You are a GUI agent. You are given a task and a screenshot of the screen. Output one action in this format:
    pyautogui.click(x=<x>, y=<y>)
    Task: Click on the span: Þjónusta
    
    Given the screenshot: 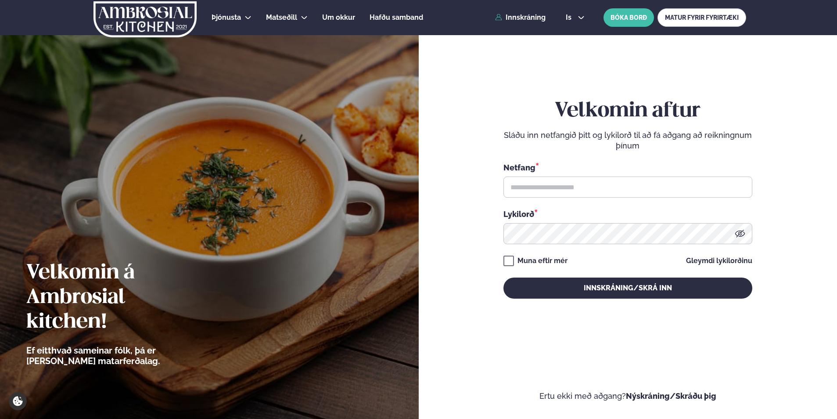 What is the action you would take?
    pyautogui.click(x=226, y=17)
    